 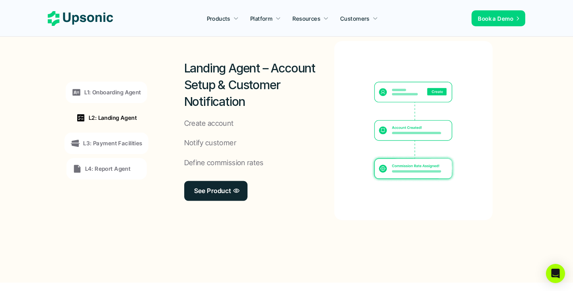 What do you see at coordinates (555, 273) in the screenshot?
I see `div: Open Intercom Messenger` at bounding box center [555, 273].